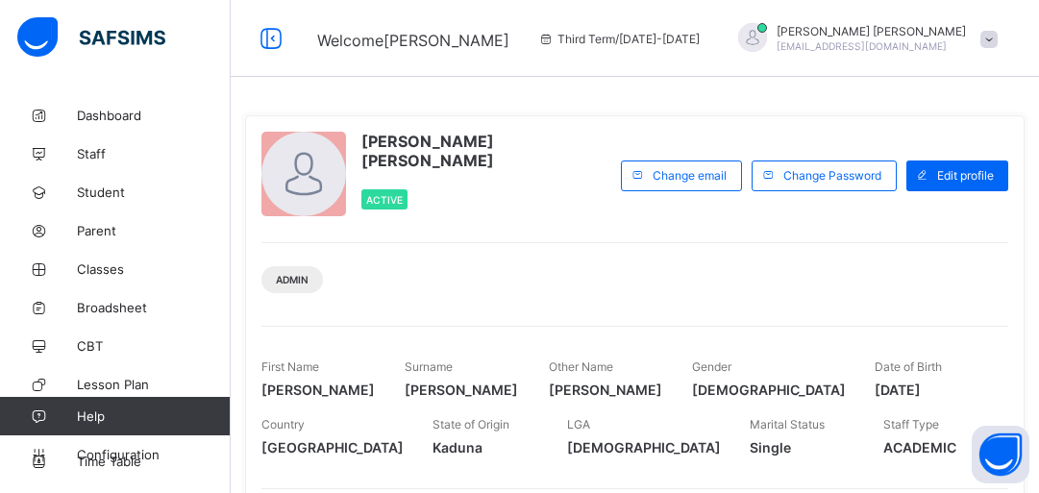 This screenshot has height=493, width=1039. What do you see at coordinates (429, 366) in the screenshot?
I see `span: Surname` at bounding box center [429, 366].